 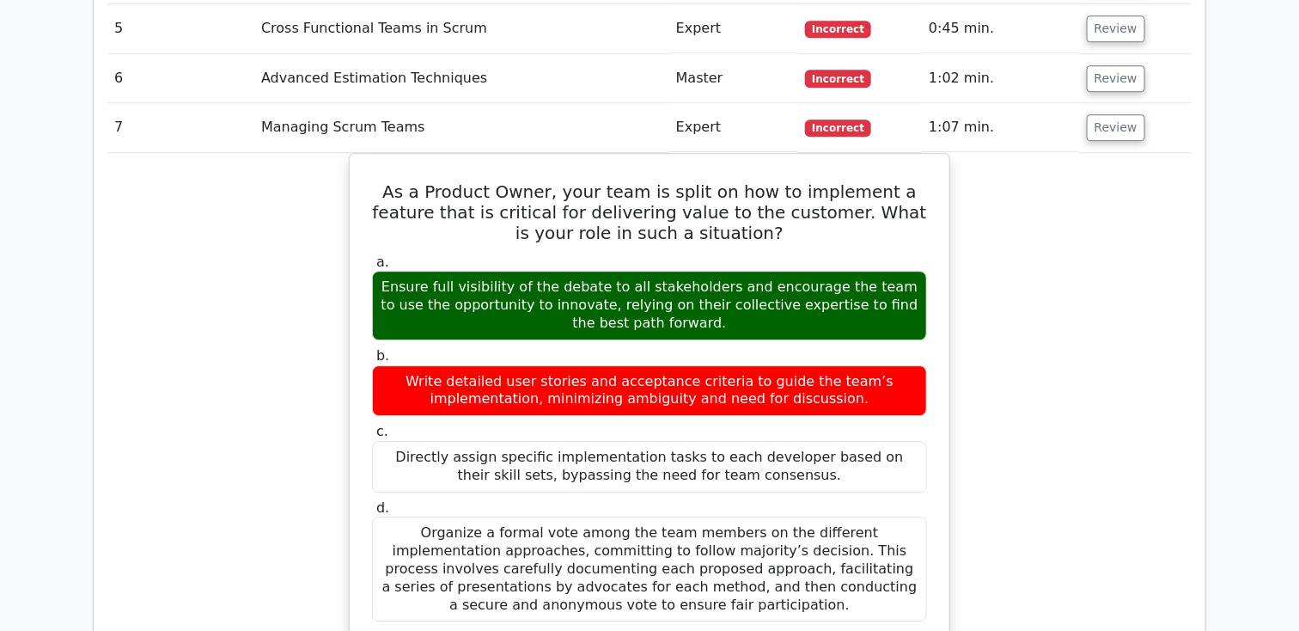 I want to click on td: Advanced Estimation Techniques, so click(x=461, y=78).